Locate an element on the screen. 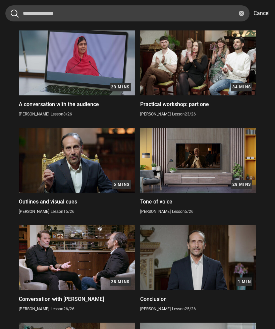 The width and height of the screenshot is (275, 329). p: 1 is located at coordinates (244, 282).